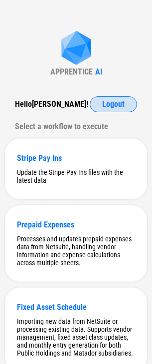 Image resolution: width=152 pixels, height=364 pixels. Describe the element at coordinates (76, 225) in the screenshot. I see `div: Prepaid Expenses` at that location.